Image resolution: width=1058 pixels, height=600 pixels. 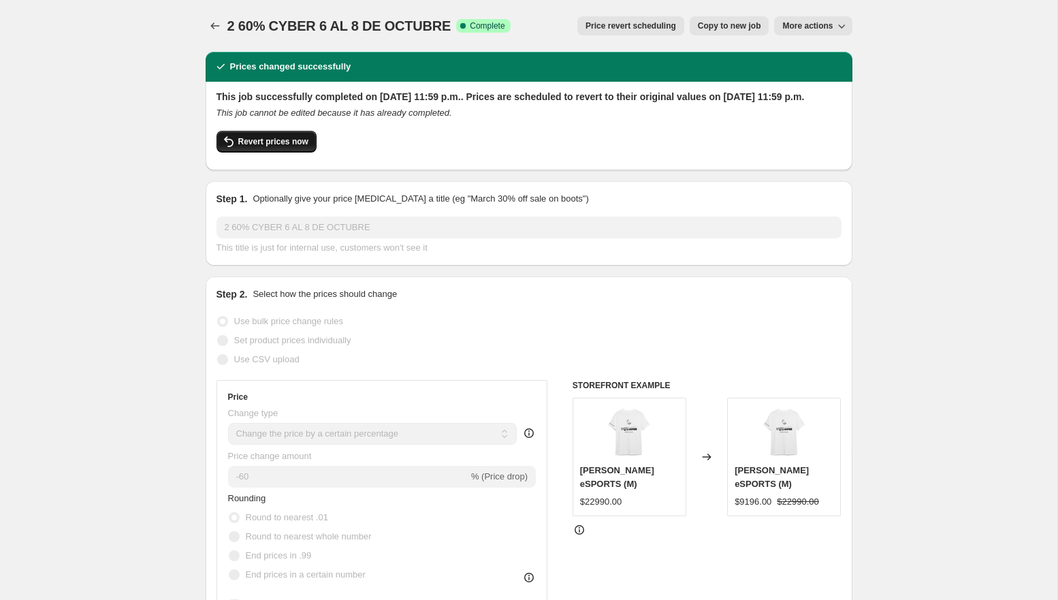 I want to click on span: Rounding, so click(x=247, y=498).